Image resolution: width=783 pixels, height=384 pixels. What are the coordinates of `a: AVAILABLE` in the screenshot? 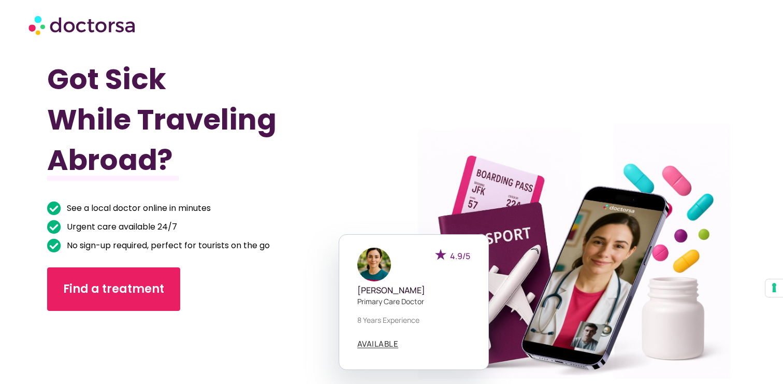 It's located at (378, 344).